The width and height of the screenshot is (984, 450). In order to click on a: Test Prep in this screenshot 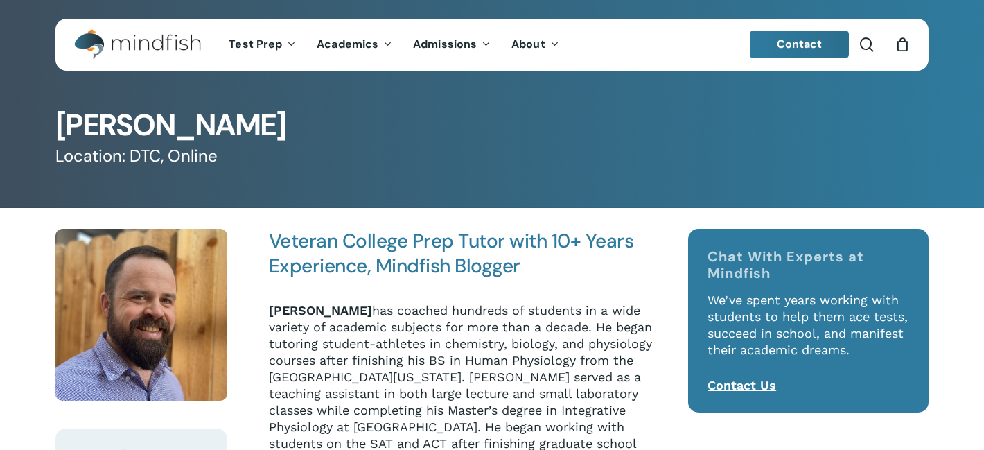, I will do `click(262, 44)`.